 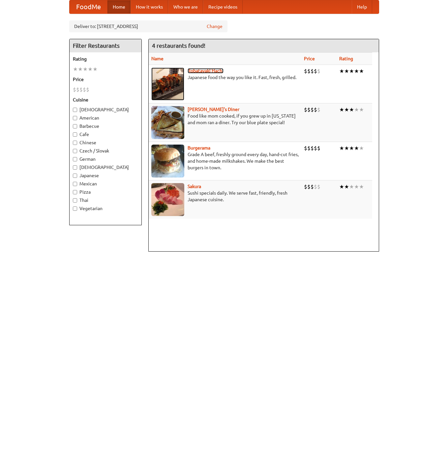 I want to click on input: Chinese, so click(x=75, y=143).